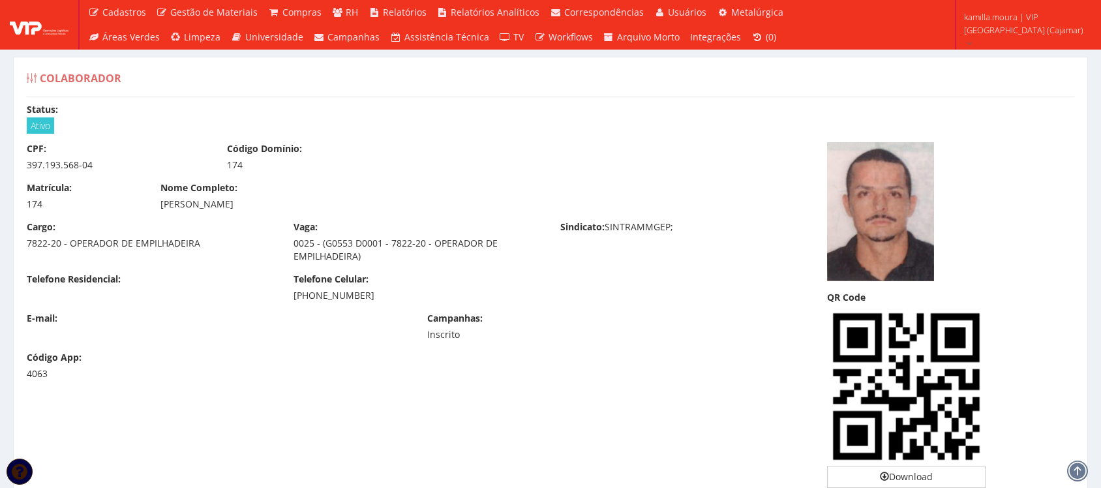 This screenshot has width=1101, height=488. I want to click on span: TV, so click(519, 37).